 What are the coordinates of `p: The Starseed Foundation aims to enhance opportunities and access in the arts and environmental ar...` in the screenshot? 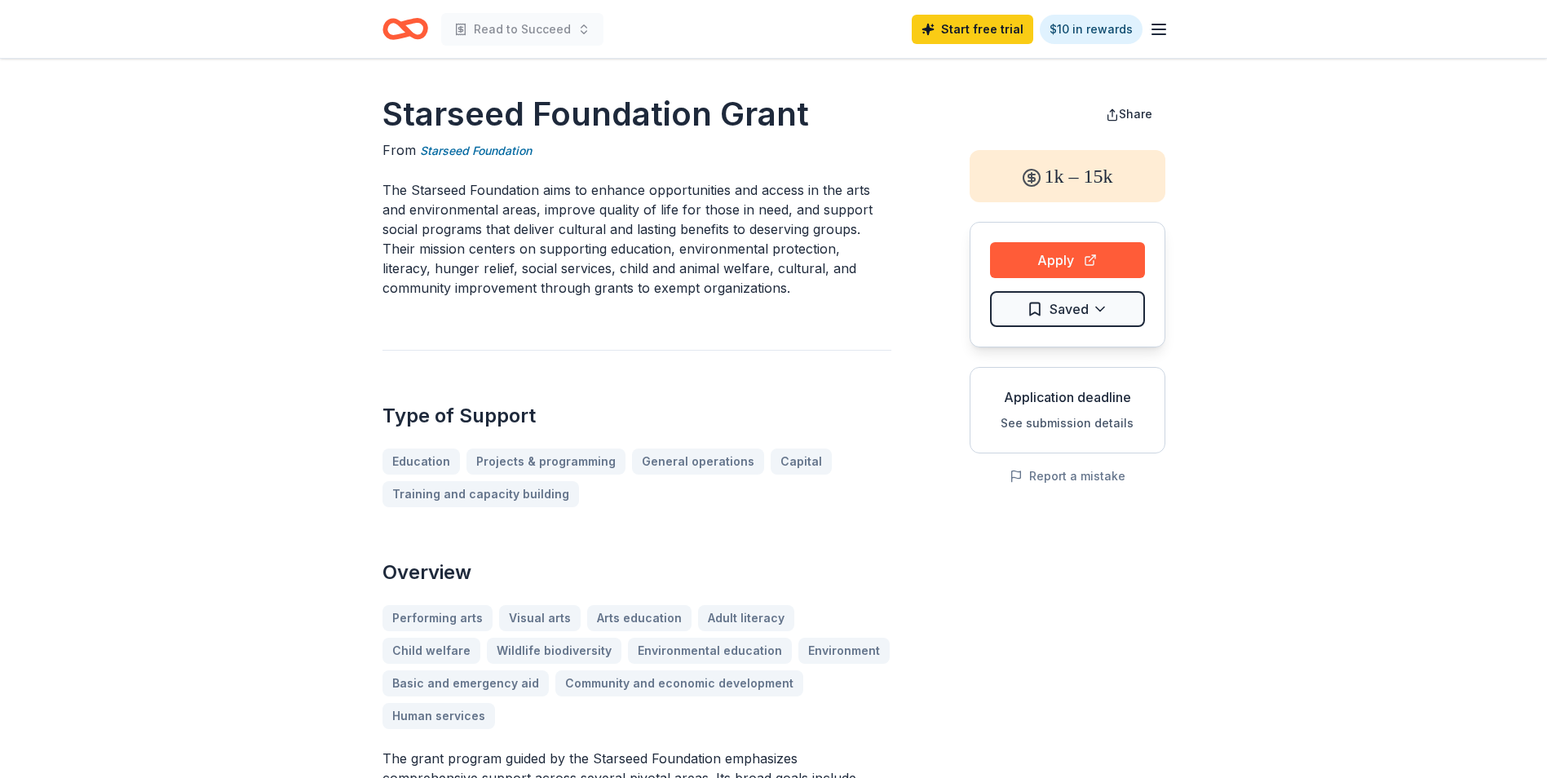 It's located at (637, 239).